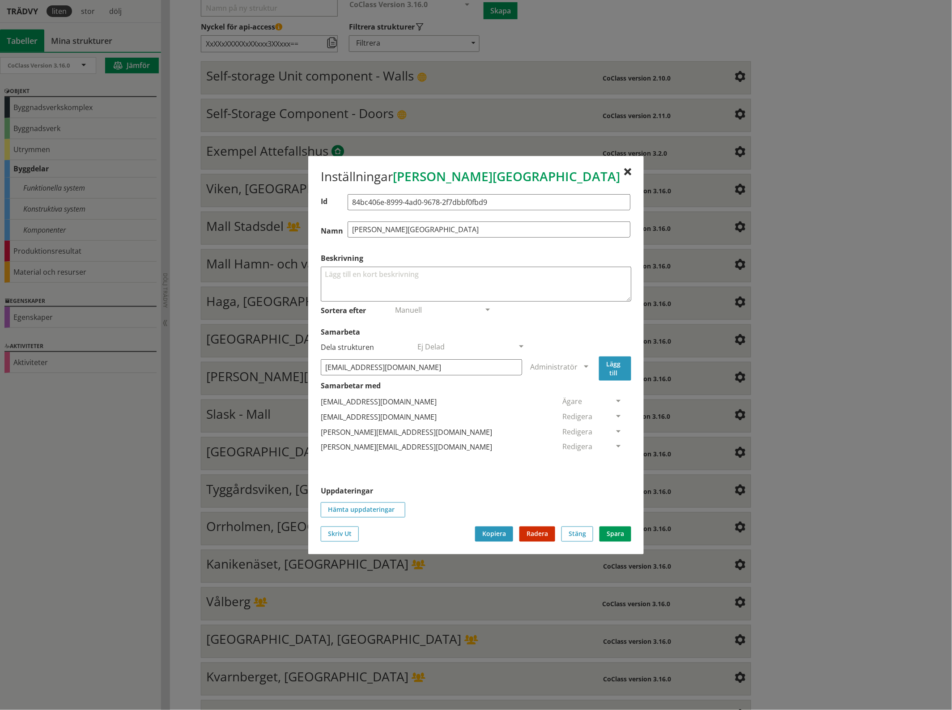  Describe the element at coordinates (340, 534) in the screenshot. I see `button: Skriv Ut` at that location.